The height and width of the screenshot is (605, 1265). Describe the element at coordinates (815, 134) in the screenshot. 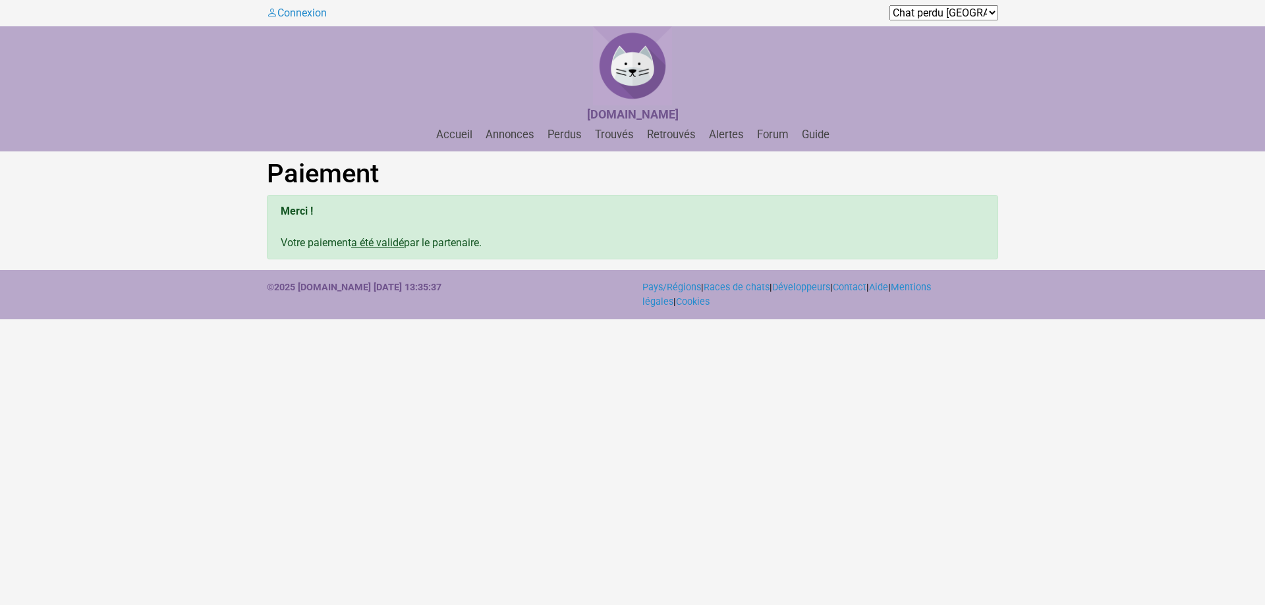

I see `a: Guide` at that location.